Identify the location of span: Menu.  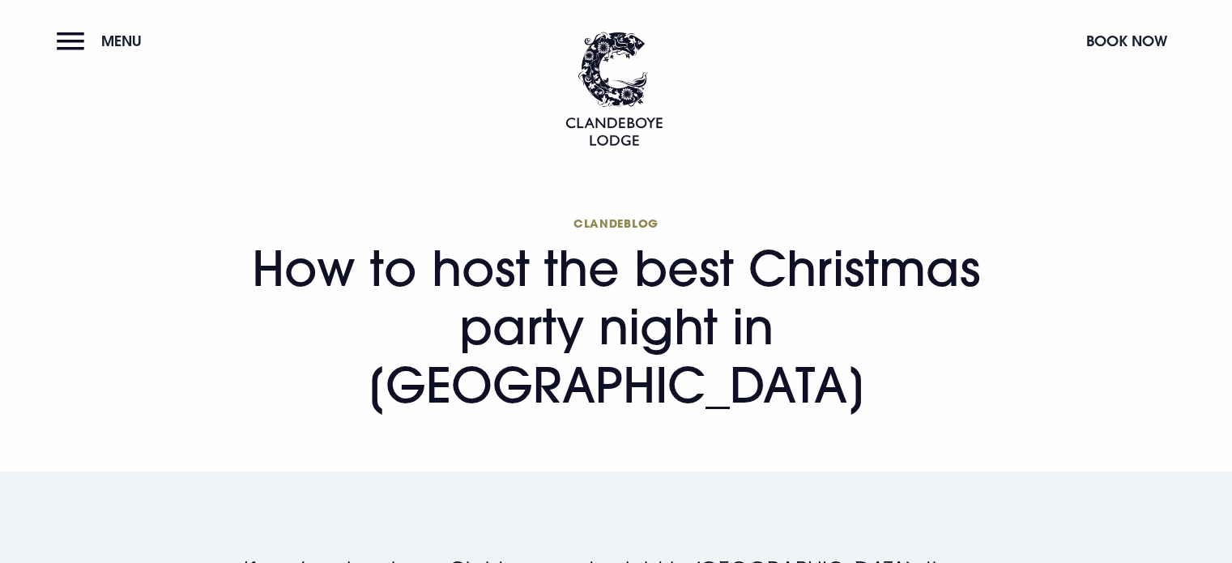
(122, 41).